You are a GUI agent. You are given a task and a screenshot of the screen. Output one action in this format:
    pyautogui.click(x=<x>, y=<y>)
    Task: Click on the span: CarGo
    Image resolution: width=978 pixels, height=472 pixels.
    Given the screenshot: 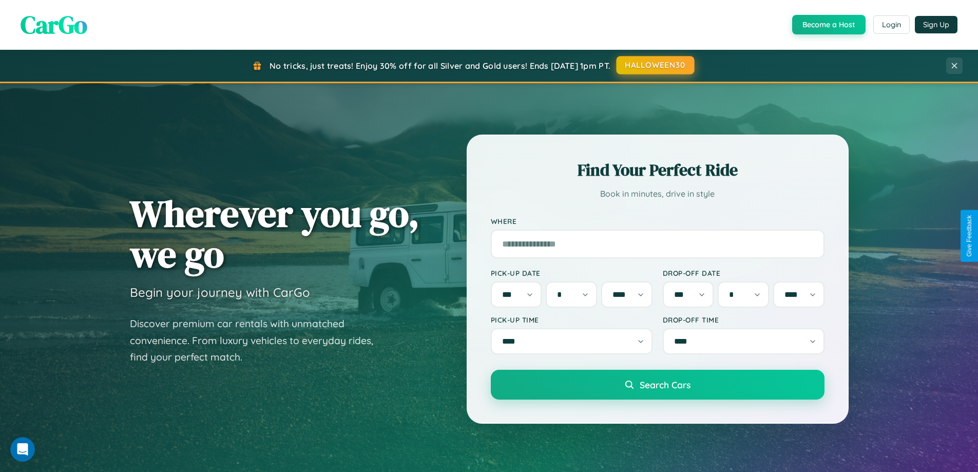 What is the action you would take?
    pyautogui.click(x=54, y=25)
    